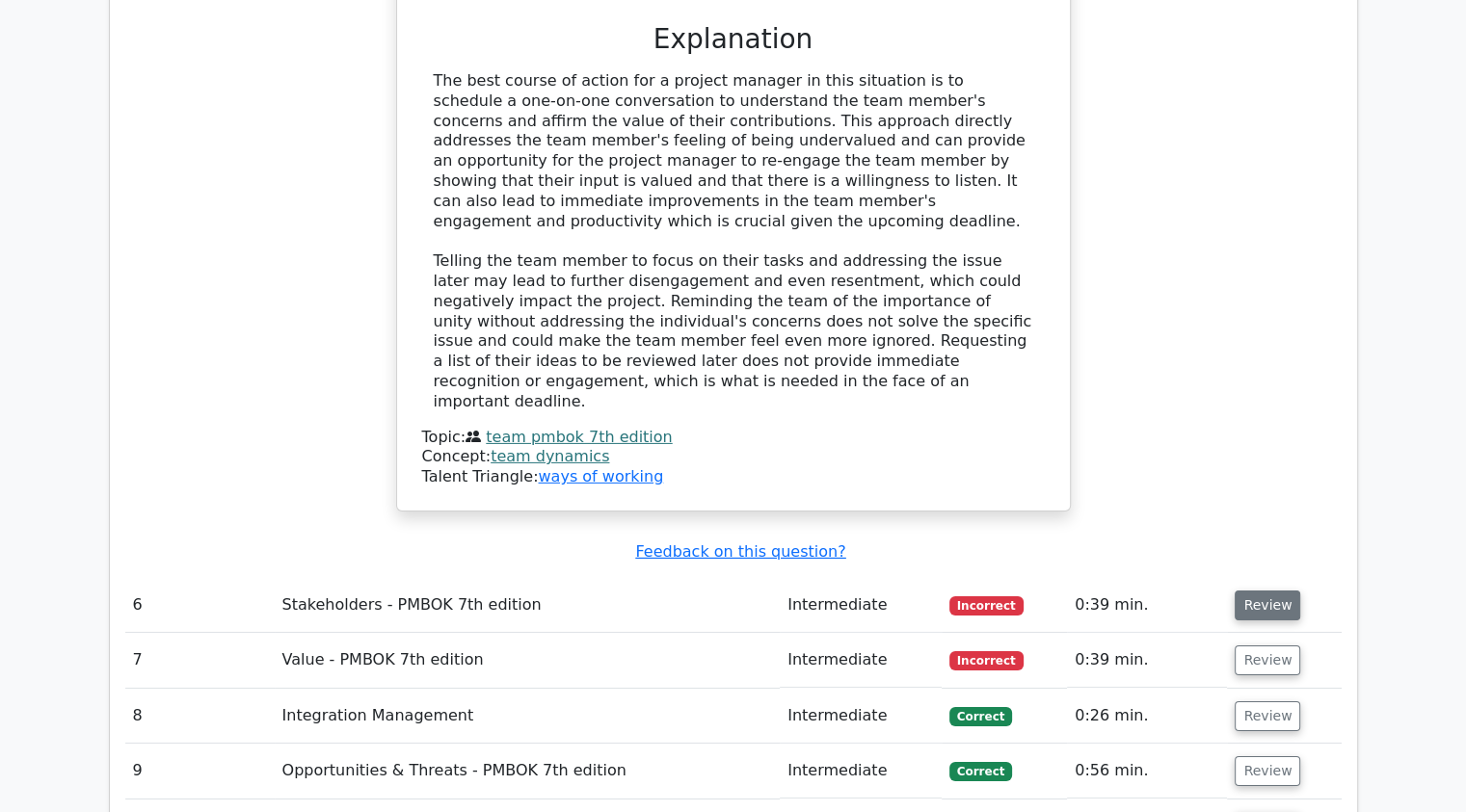 The width and height of the screenshot is (1466, 812). I want to click on td: Stakeholders - PMBOK 7th edition, so click(527, 605).